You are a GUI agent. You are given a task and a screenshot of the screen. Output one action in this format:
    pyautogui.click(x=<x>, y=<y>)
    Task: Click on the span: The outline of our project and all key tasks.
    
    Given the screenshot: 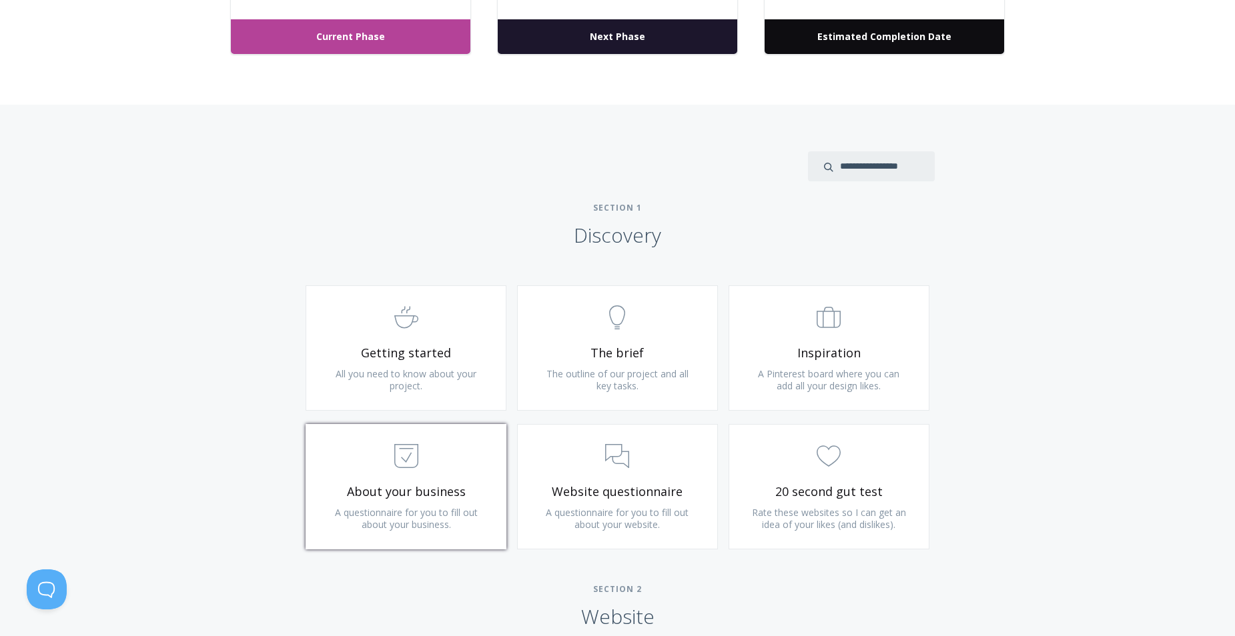 What is the action you would take?
    pyautogui.click(x=617, y=380)
    